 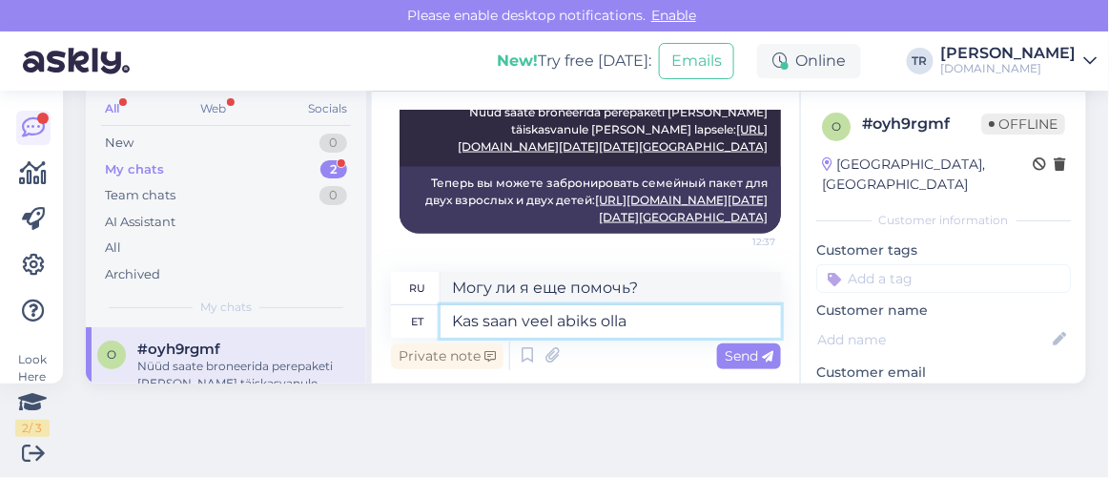 What do you see at coordinates (140, 196) in the screenshot?
I see `div: Team chats` at bounding box center [140, 196].